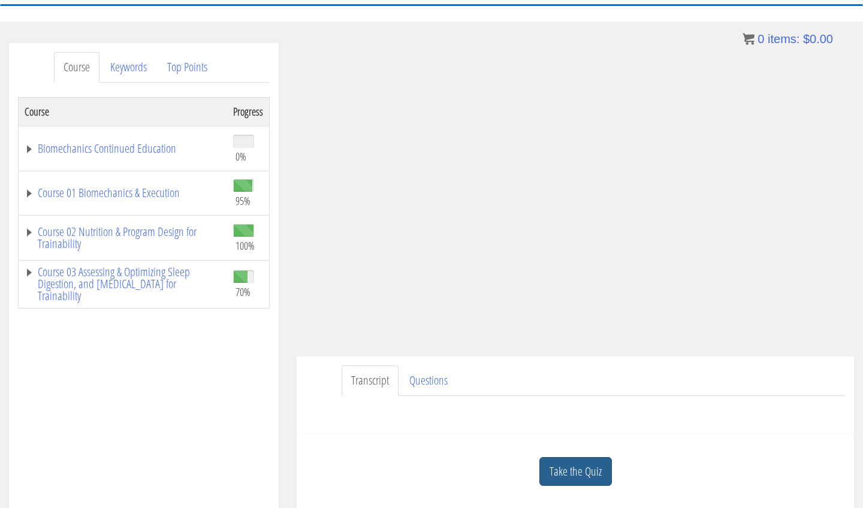 The image size is (863, 508). I want to click on span: 95%, so click(243, 201).